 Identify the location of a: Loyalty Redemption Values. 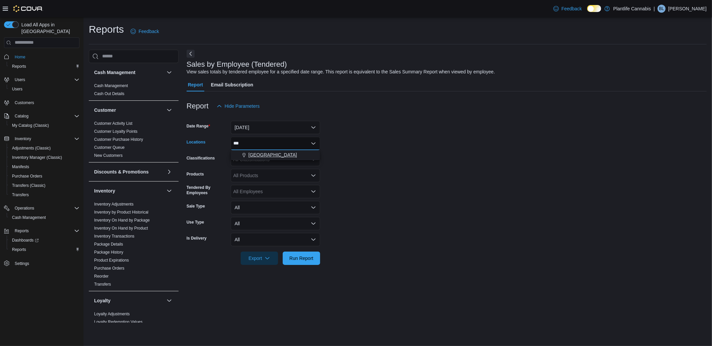
(118, 322).